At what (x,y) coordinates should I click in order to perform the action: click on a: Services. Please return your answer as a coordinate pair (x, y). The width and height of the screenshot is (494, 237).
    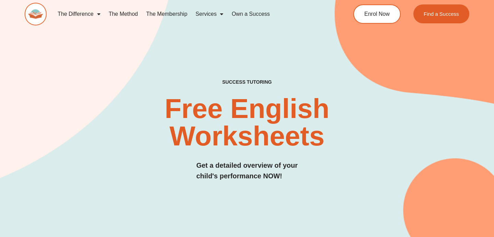
    Looking at the image, I should click on (209, 14).